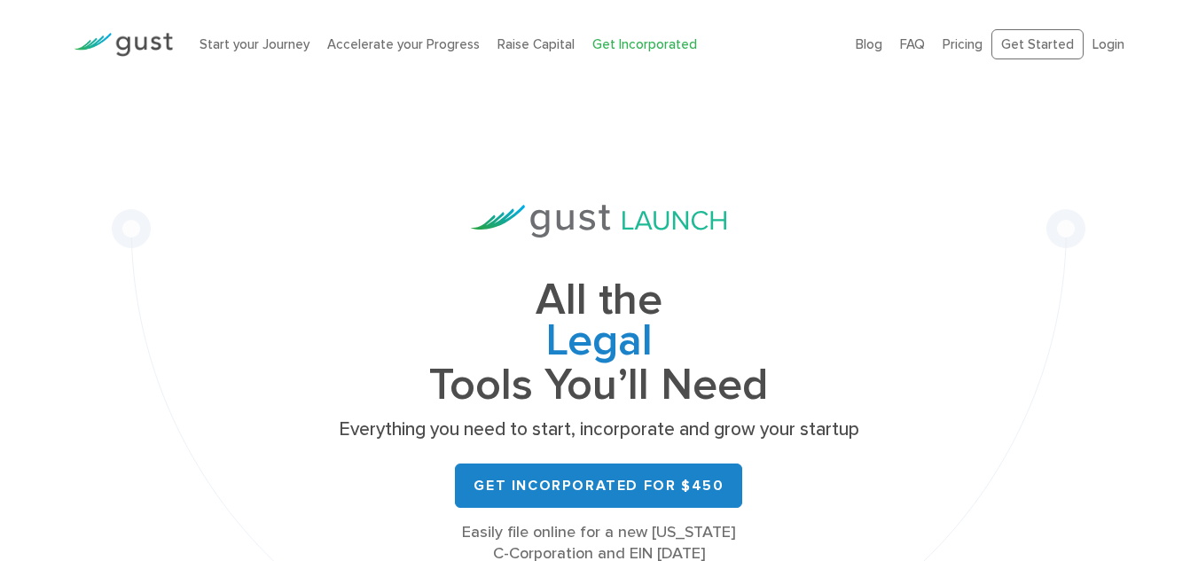 The image size is (1198, 561). Describe the element at coordinates (1037, 44) in the screenshot. I see `a: Get Started` at that location.